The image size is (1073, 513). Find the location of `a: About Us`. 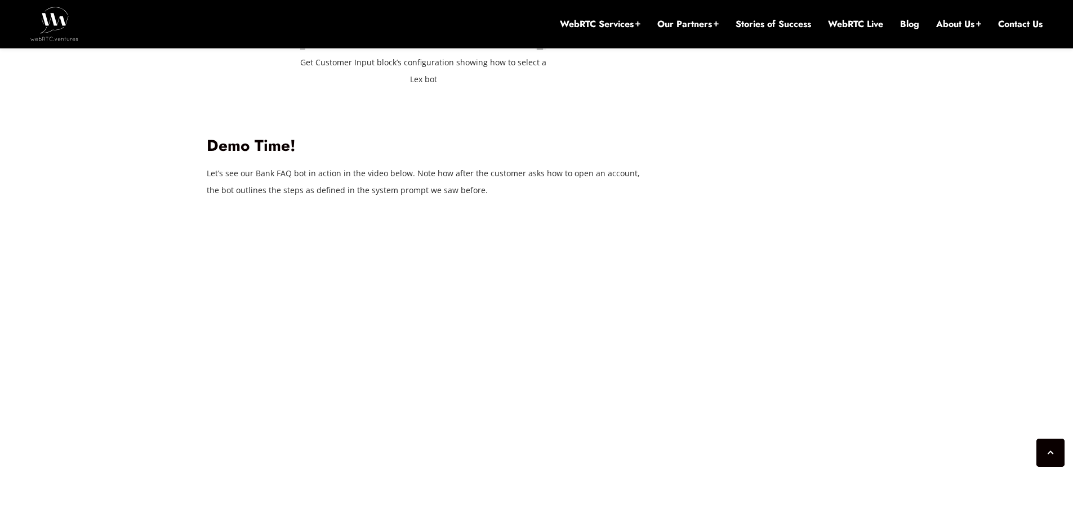

a: About Us is located at coordinates (959, 24).